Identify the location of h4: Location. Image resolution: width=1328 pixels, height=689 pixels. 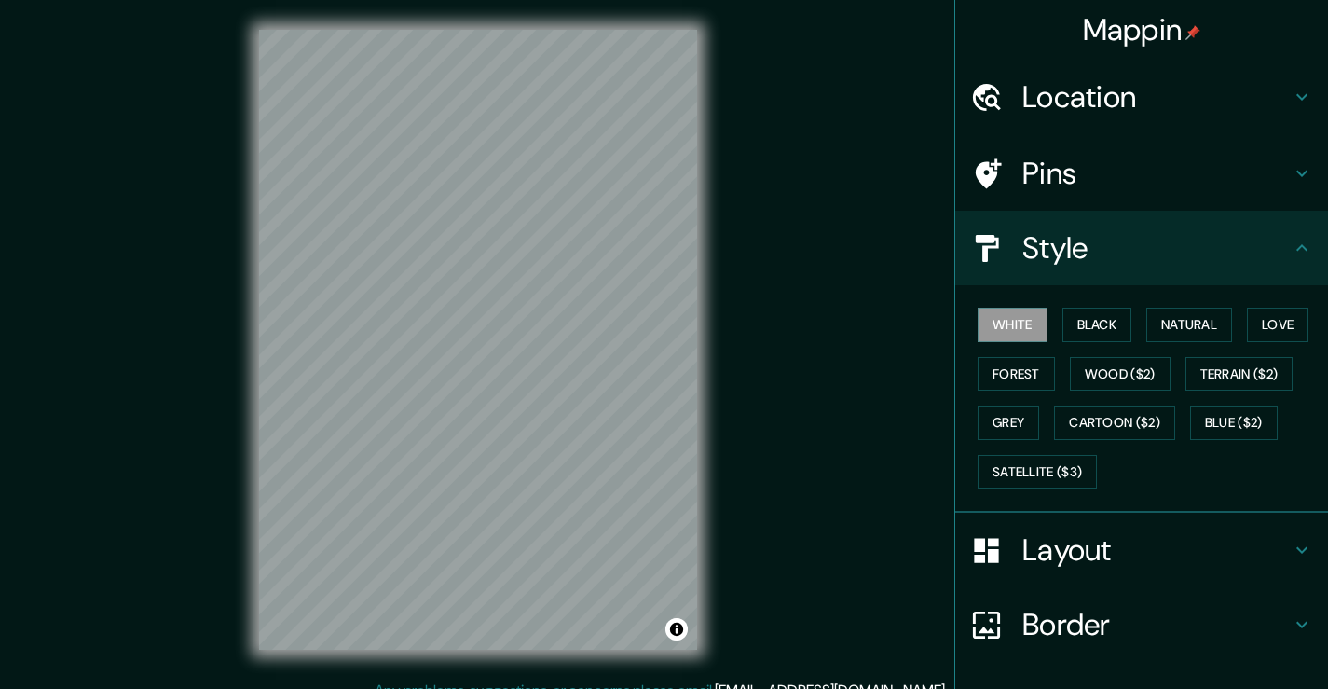
(1157, 97).